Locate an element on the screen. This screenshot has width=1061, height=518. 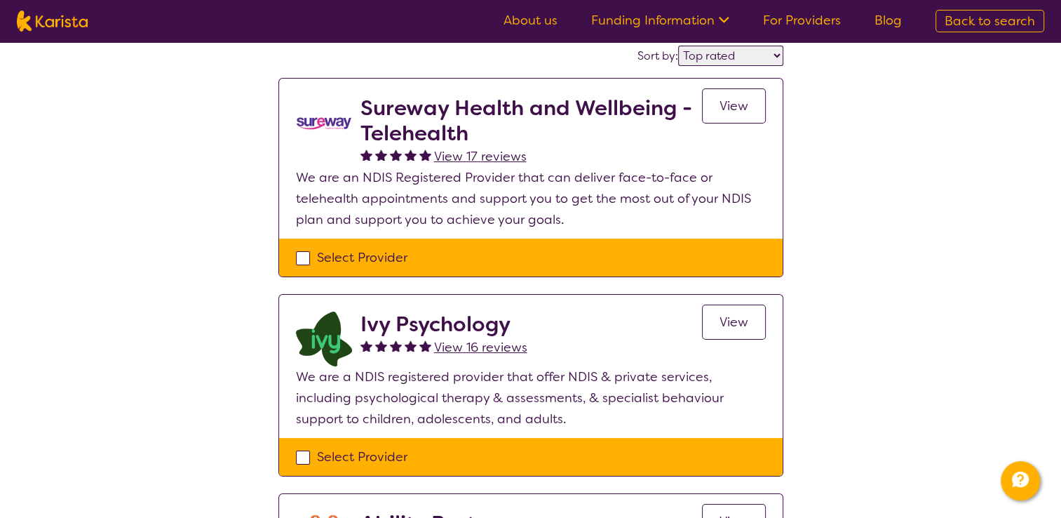
a: Funding Information is located at coordinates (660, 20).